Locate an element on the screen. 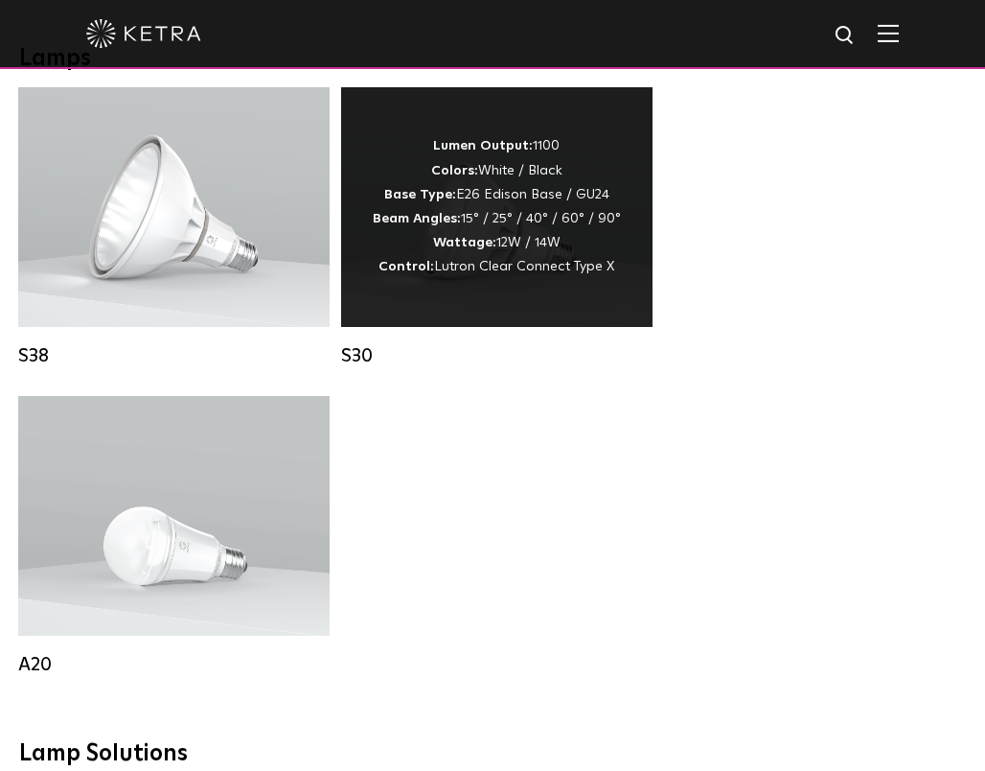 Image resolution: width=985 pixels, height=771 pixels. img: search icon is located at coordinates (845, 35).